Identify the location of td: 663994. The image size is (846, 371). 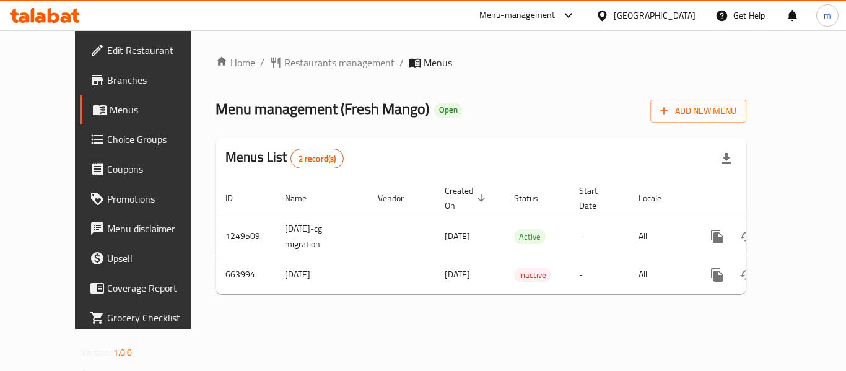
(245, 274).